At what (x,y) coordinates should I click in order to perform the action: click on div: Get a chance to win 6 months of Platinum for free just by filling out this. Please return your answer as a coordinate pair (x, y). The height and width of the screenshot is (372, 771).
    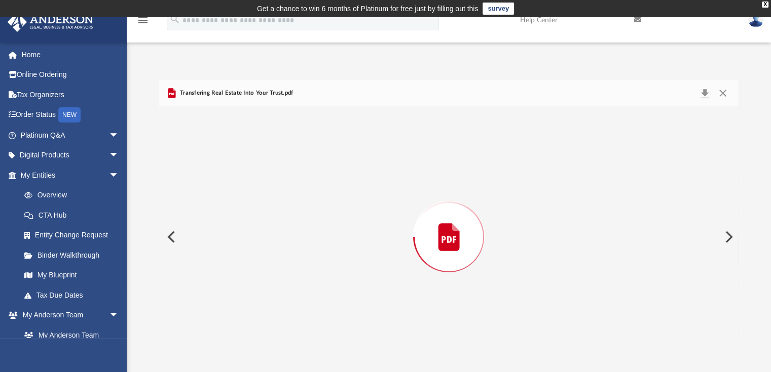
    Looking at the image, I should click on (367, 9).